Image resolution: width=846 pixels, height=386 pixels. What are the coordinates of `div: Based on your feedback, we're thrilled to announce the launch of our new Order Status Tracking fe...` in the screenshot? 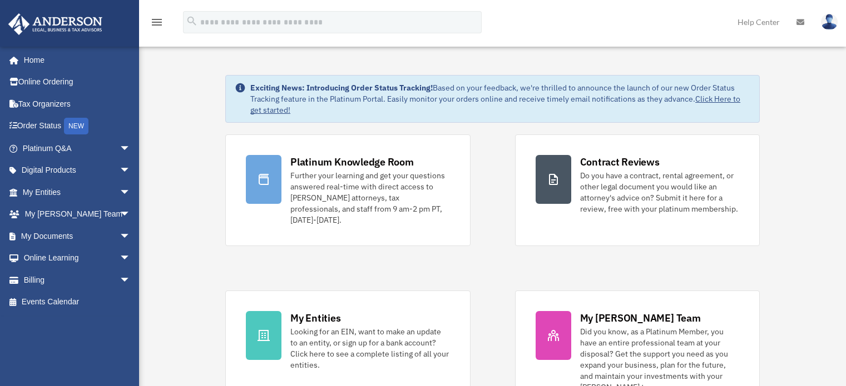 It's located at (500, 99).